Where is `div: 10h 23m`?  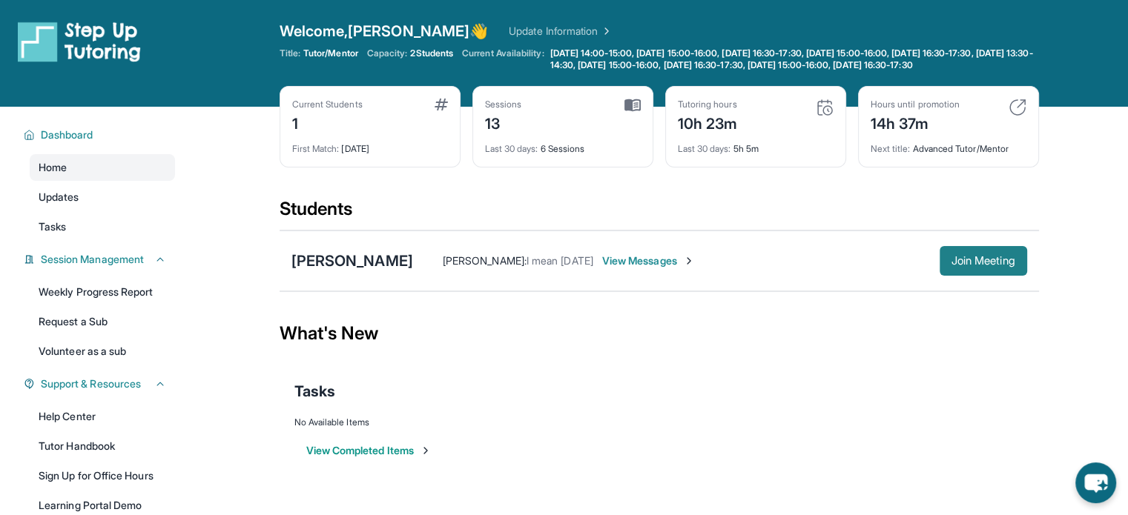
div: 10h 23m is located at coordinates (708, 122).